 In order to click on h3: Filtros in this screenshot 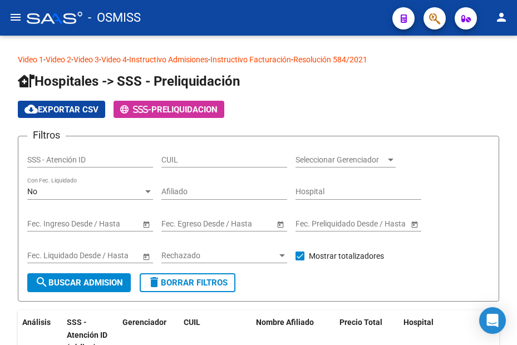, I will do `click(46, 135)`.